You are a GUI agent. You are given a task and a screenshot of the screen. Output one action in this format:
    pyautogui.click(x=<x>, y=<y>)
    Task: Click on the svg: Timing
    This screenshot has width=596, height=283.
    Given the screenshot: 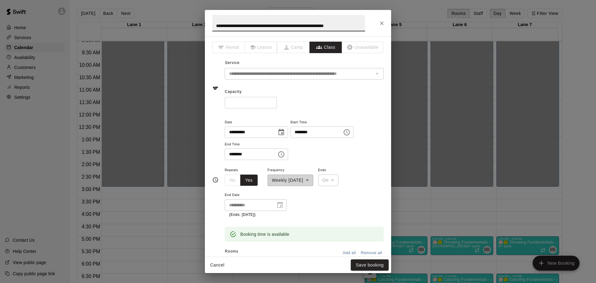 What is the action you would take?
    pyautogui.click(x=215, y=180)
    